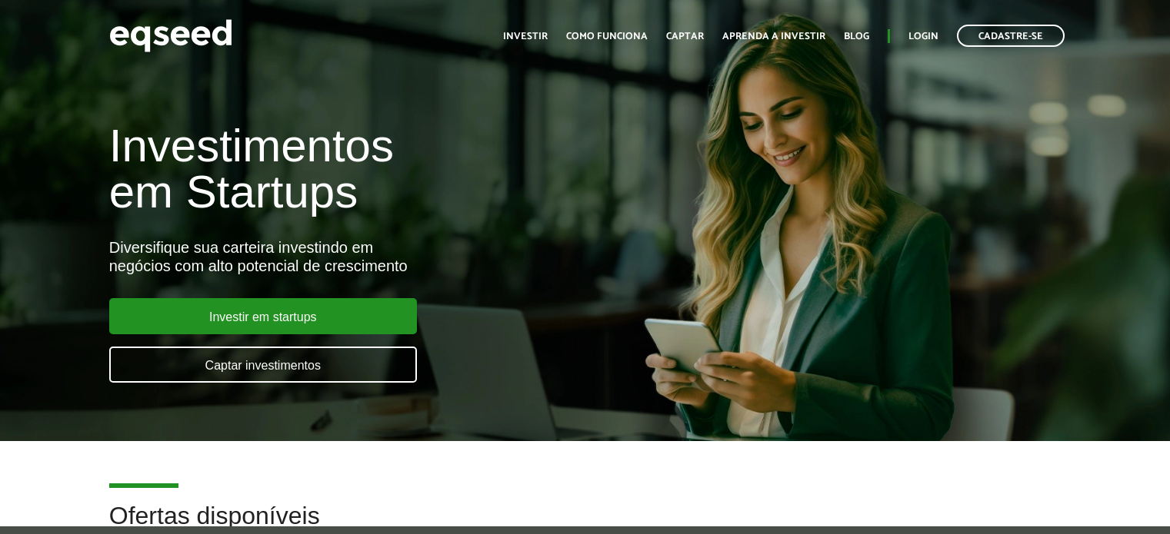 The image size is (1170, 534). I want to click on a: Blog, so click(856, 36).